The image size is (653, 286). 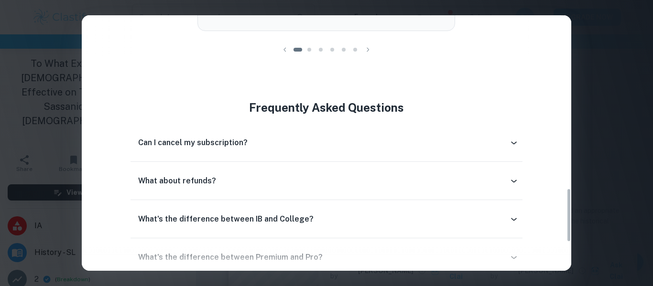 I want to click on h6: What's the difference between IB and College?, so click(x=226, y=219).